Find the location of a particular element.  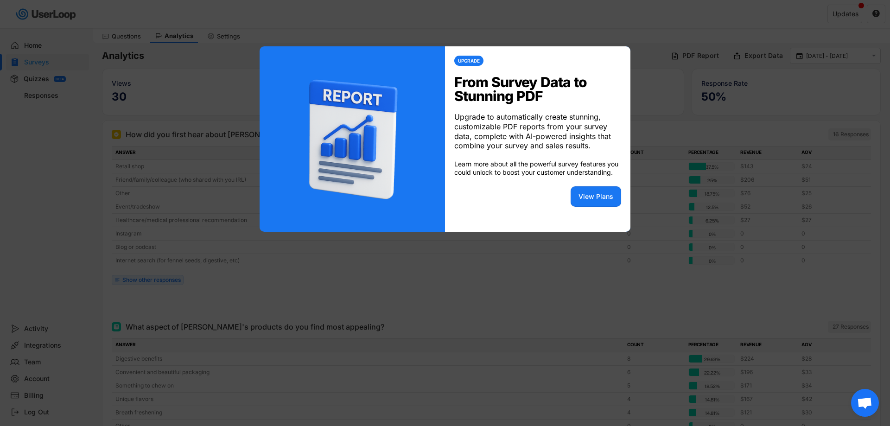

button: View Plans is located at coordinates (596, 196).